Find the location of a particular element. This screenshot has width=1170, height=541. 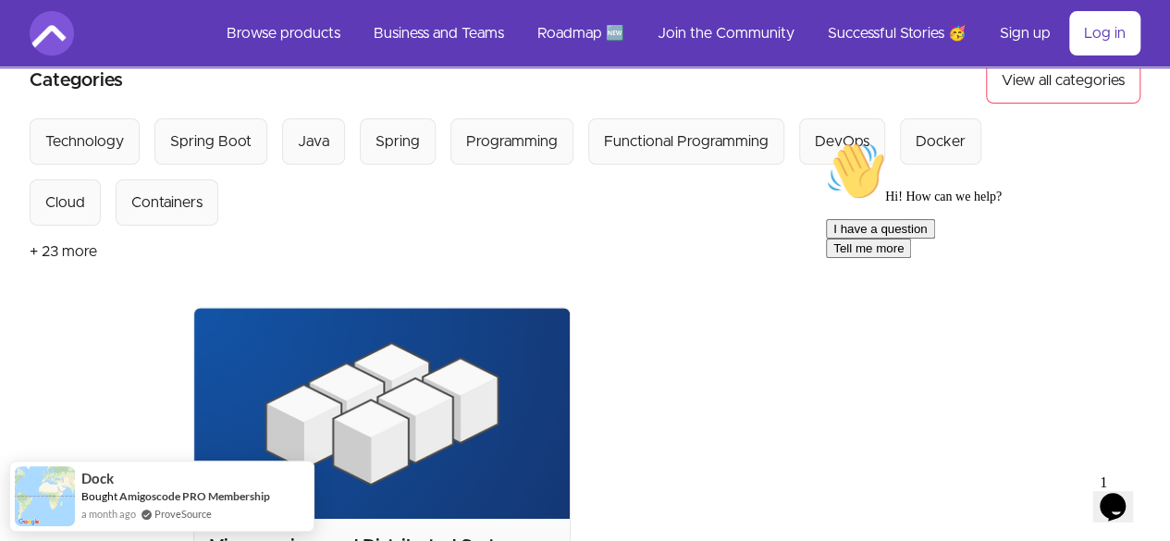

a: Amigoscode PRO Membership is located at coordinates (194, 496).